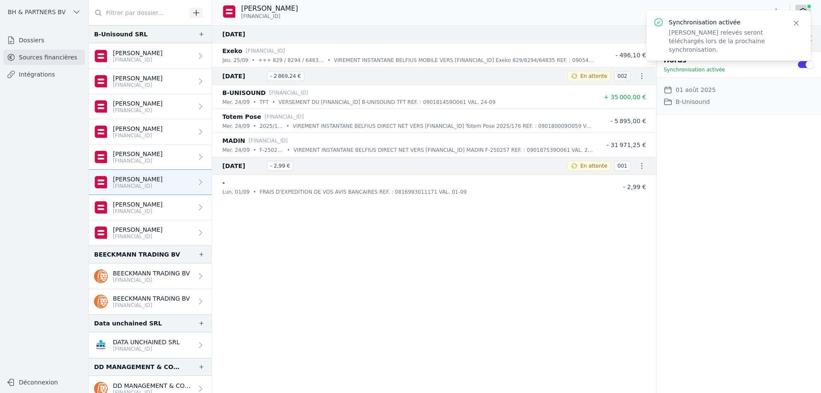 This screenshot has height=393, width=821. I want to click on span: + 35 000,00 €, so click(625, 97).